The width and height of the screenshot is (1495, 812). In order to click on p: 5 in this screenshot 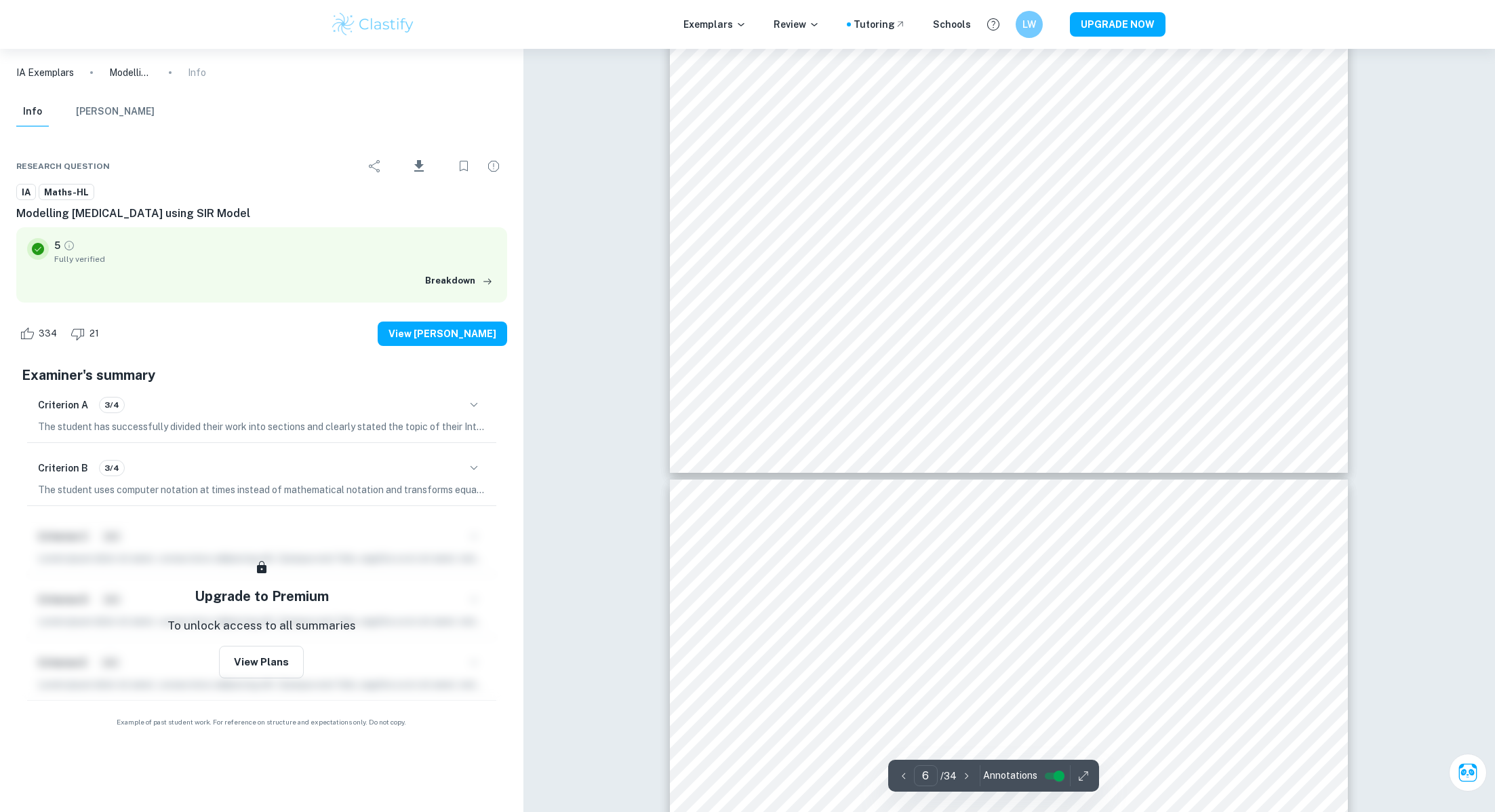, I will do `click(57, 246)`.